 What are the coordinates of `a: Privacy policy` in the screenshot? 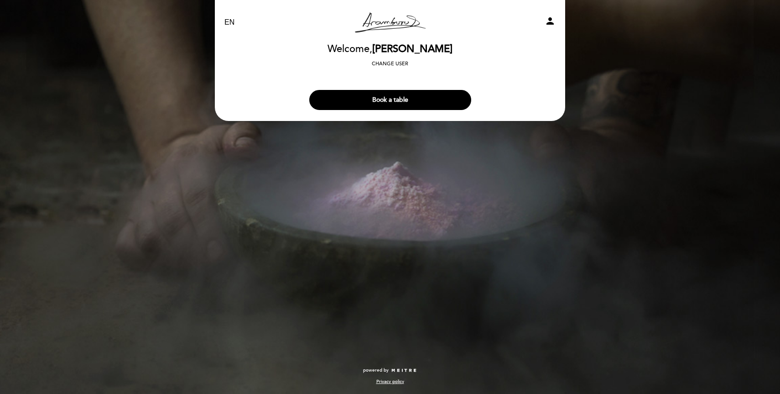 It's located at (390, 381).